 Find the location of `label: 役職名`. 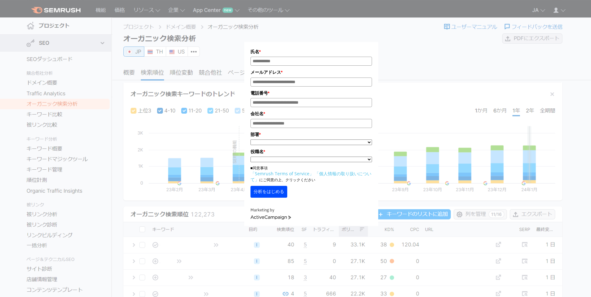

label: 役職名 is located at coordinates (311, 152).